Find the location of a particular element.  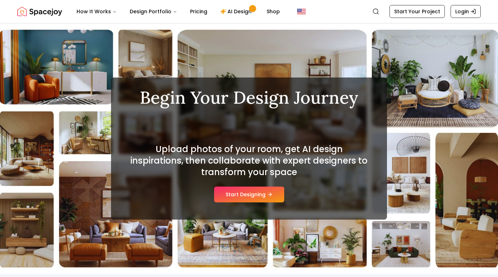

button: Start Designing is located at coordinates (249, 195).